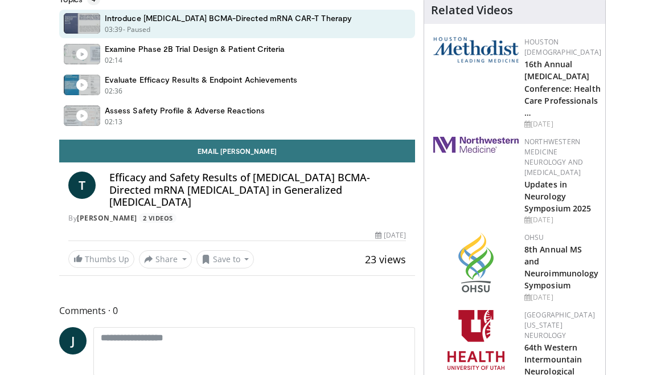 The width and height of the screenshot is (665, 375). I want to click on img: 5e4488cc-e109-4a4e-9fd9-73bb9237ee91.png.150x105_q85_autocrop_double_scale_upscale_version-0.2.png, so click(476, 50).